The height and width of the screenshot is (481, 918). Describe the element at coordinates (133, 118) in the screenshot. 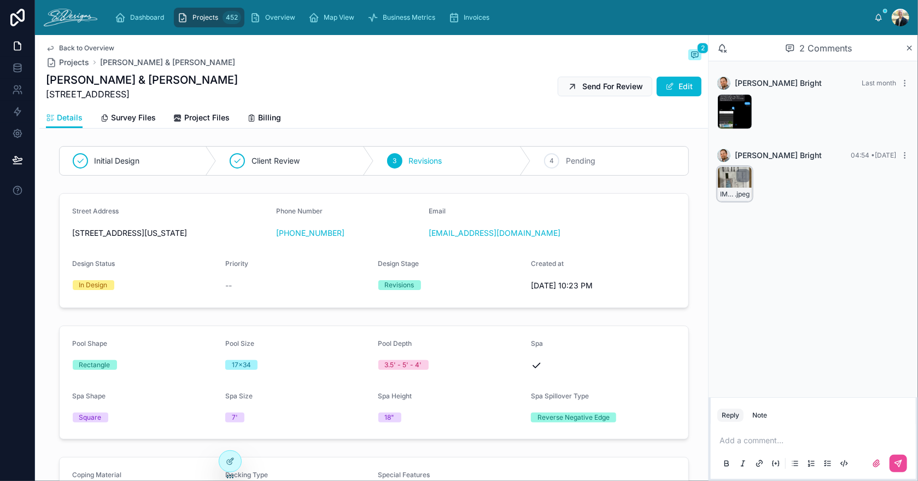

I see `span: Survey Files` at that location.